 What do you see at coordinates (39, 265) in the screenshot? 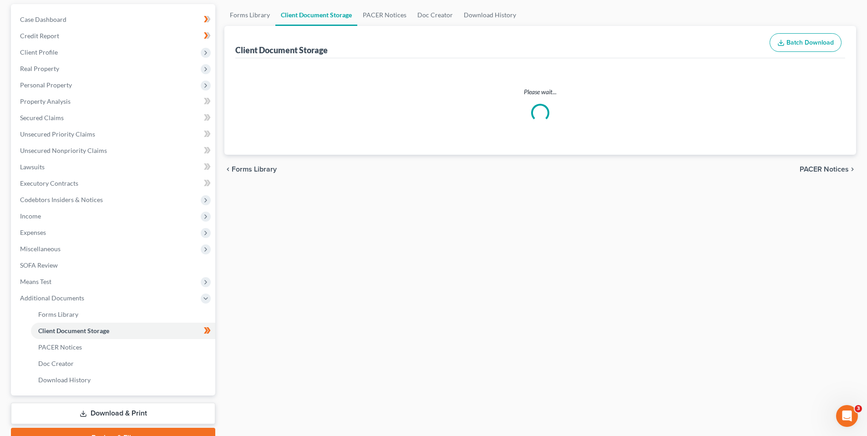
I see `span: SOFA Review` at bounding box center [39, 265].